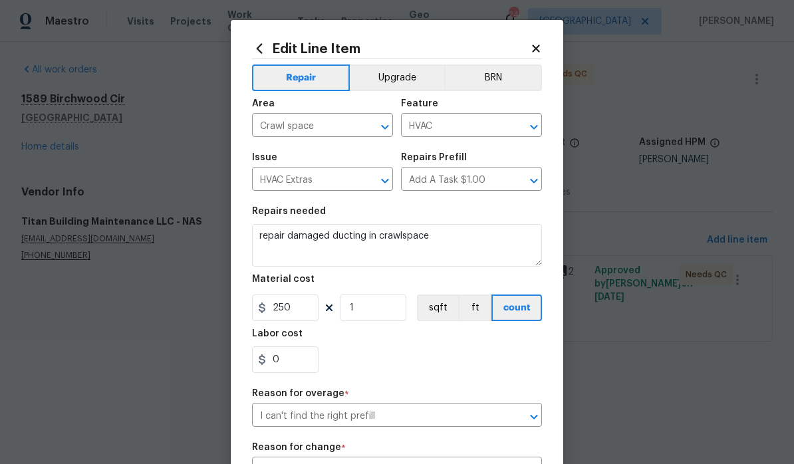  Describe the element at coordinates (493, 78) in the screenshot. I see `button: BRN` at that location.